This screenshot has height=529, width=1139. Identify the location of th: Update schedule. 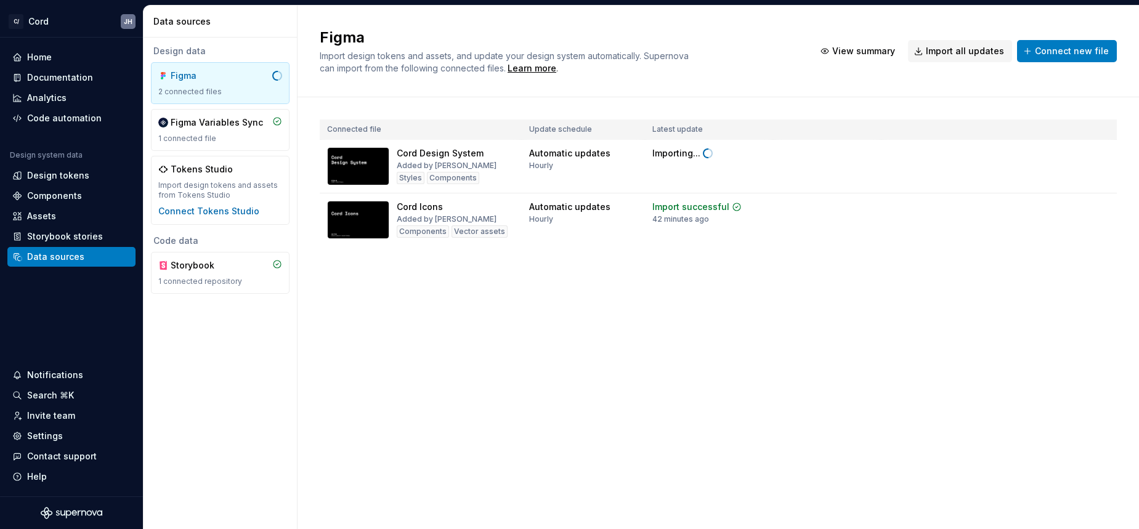
(584, 129).